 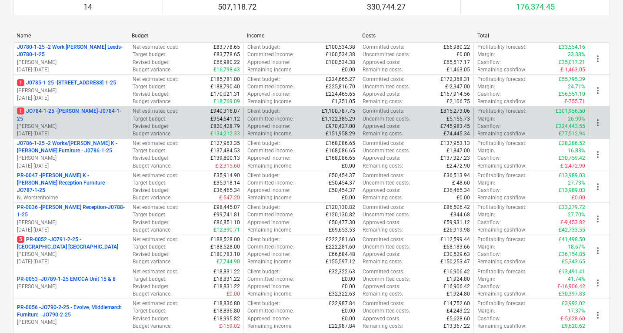 I want to click on p: £224,465.65, so click(x=341, y=94).